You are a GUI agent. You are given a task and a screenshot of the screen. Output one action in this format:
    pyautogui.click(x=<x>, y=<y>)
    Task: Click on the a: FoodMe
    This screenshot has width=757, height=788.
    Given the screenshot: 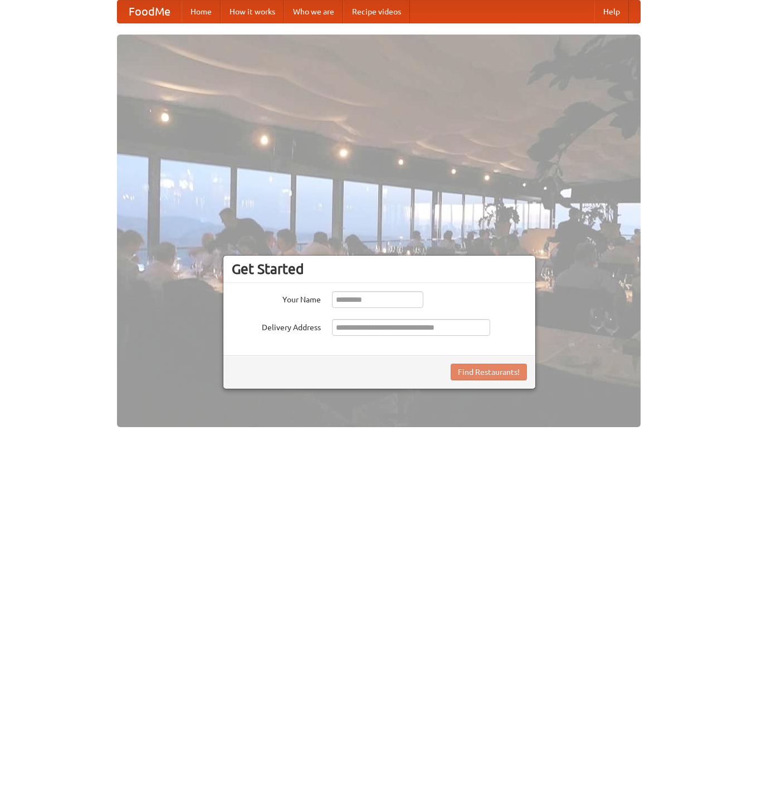 What is the action you would take?
    pyautogui.click(x=149, y=12)
    